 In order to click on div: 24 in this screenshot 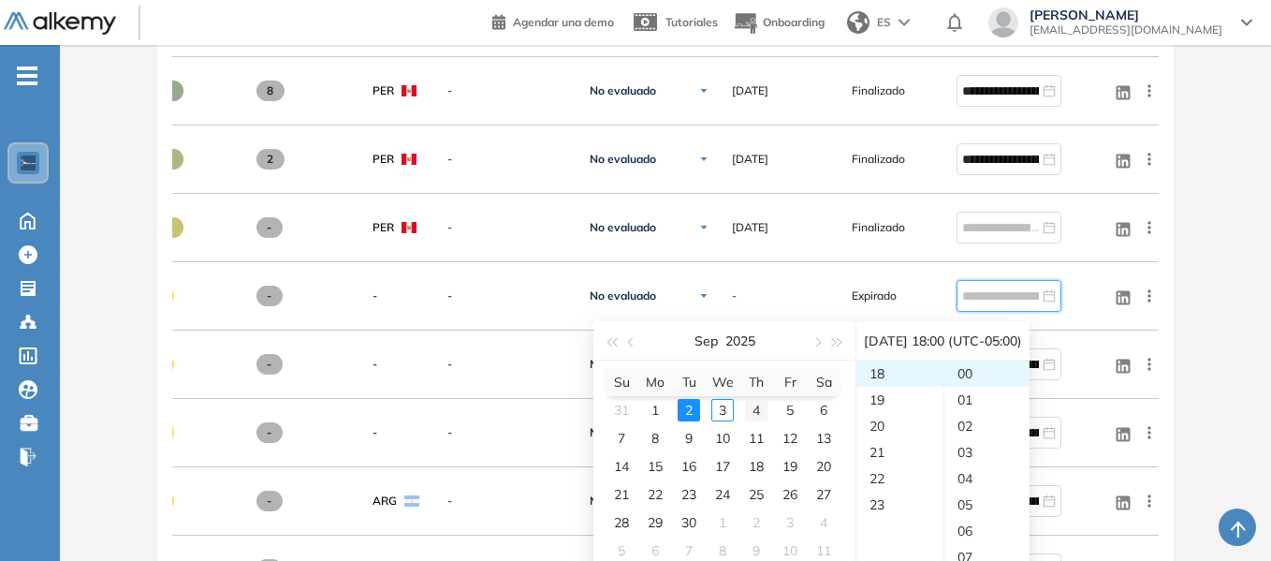, I will do `click(723, 494)`.